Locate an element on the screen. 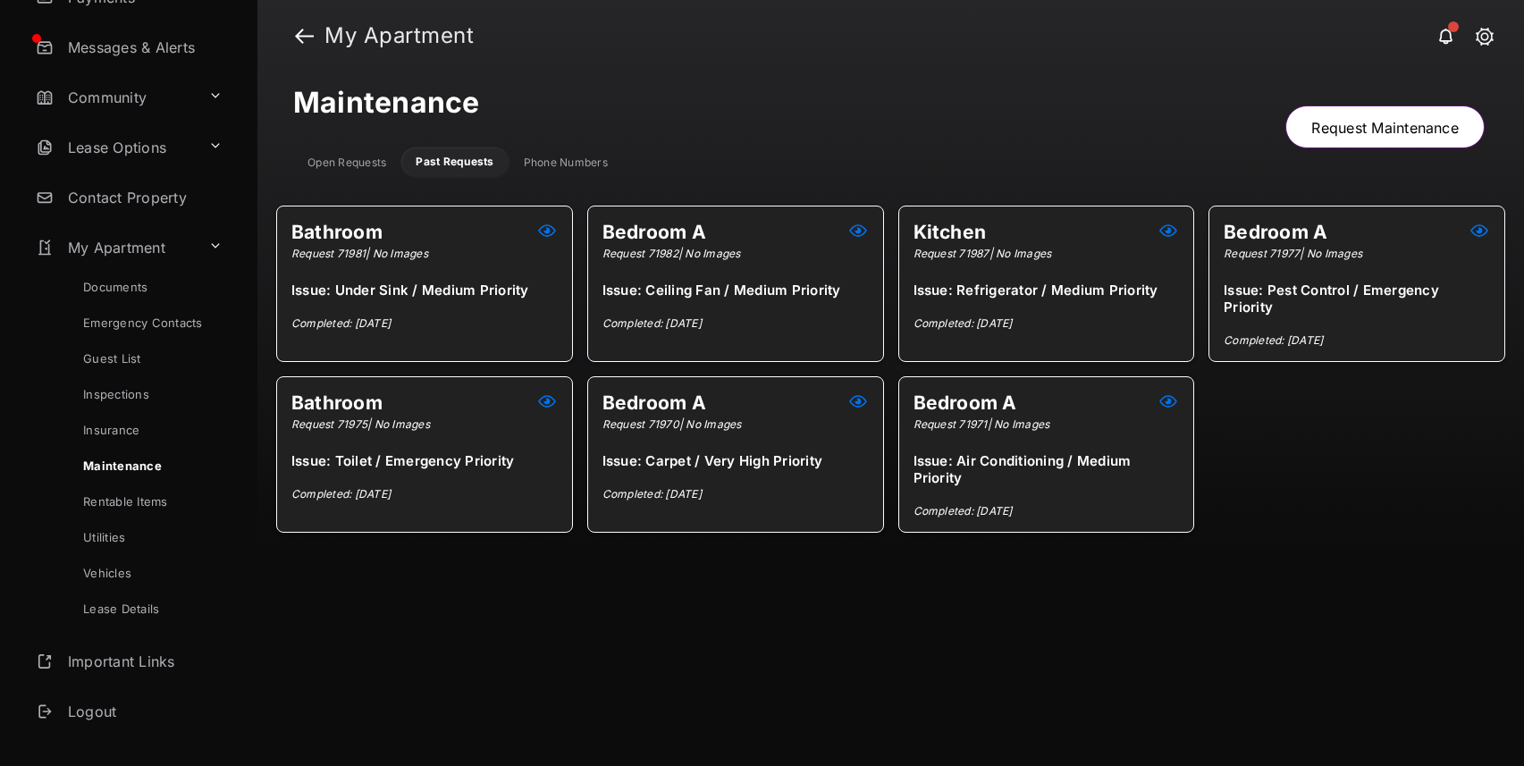 This screenshot has height=766, width=1524. a: Documents is located at coordinates (145, 287).